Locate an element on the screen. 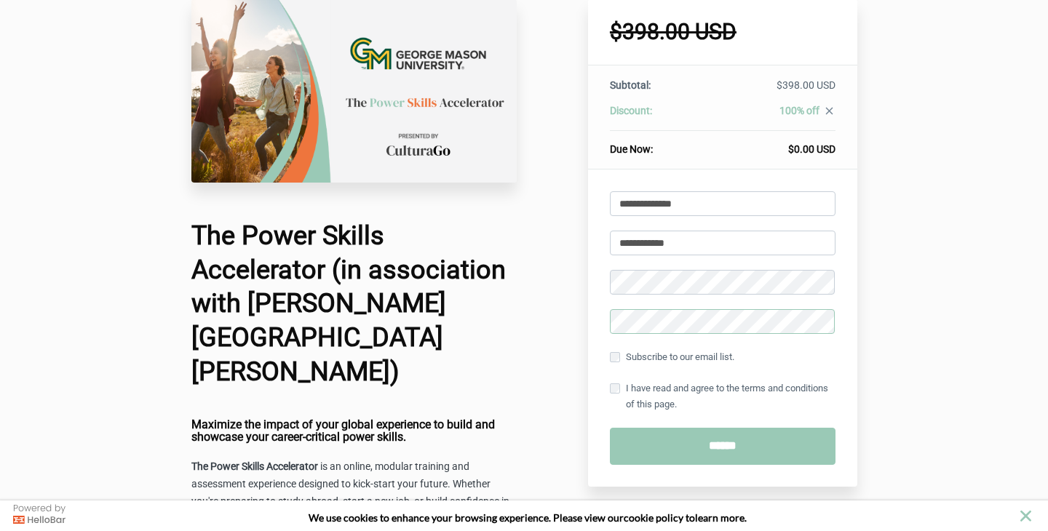 This screenshot has height=531, width=1048. a: close is located at coordinates (827, 113).